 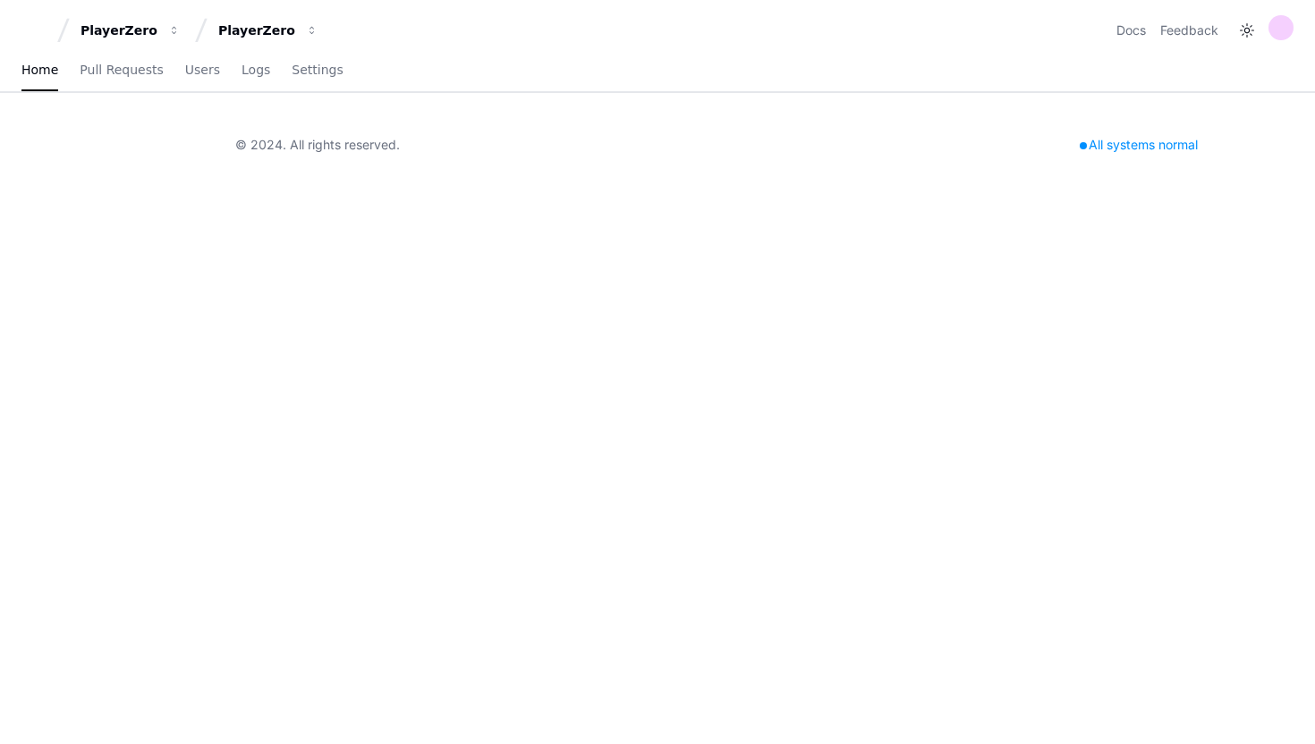 I want to click on span: Home, so click(x=39, y=70).